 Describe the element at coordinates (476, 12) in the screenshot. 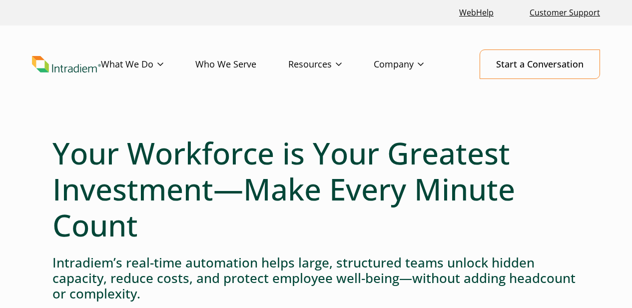

I see `a: Link opens in a new window` at that location.